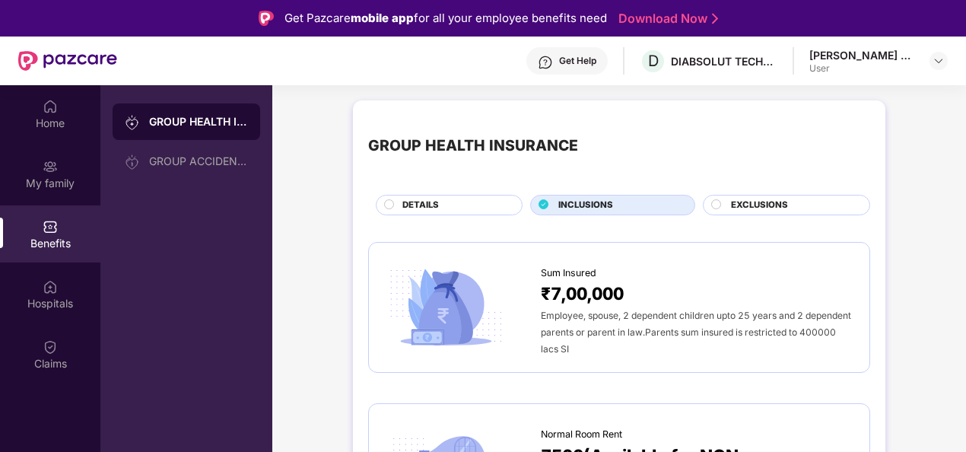 The width and height of the screenshot is (966, 452). Describe the element at coordinates (666, 18) in the screenshot. I see `a: Download Now` at that location.